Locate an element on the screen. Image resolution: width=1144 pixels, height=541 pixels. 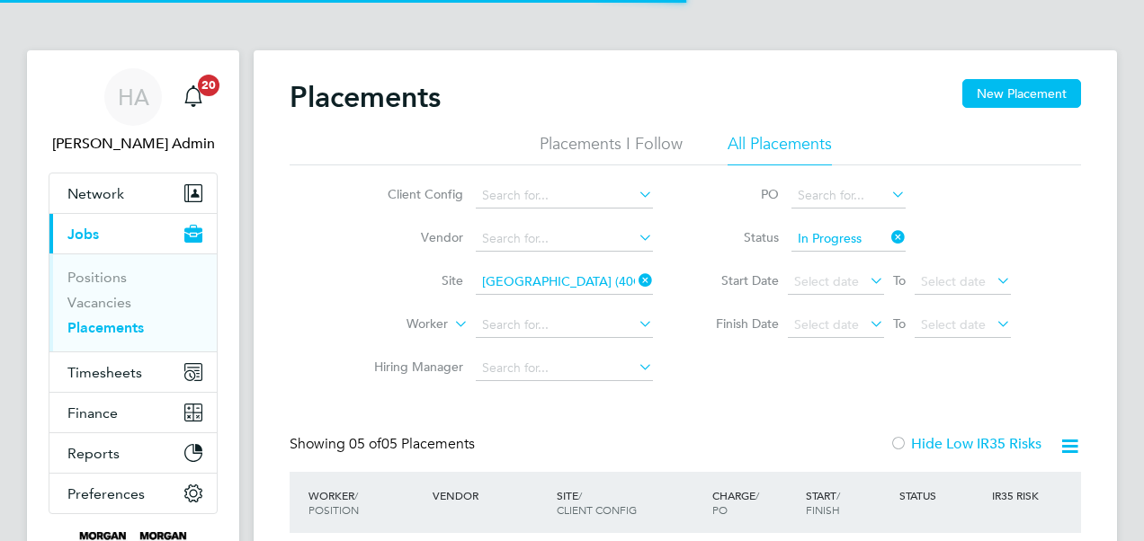
span: Hays Admin is located at coordinates (133, 144).